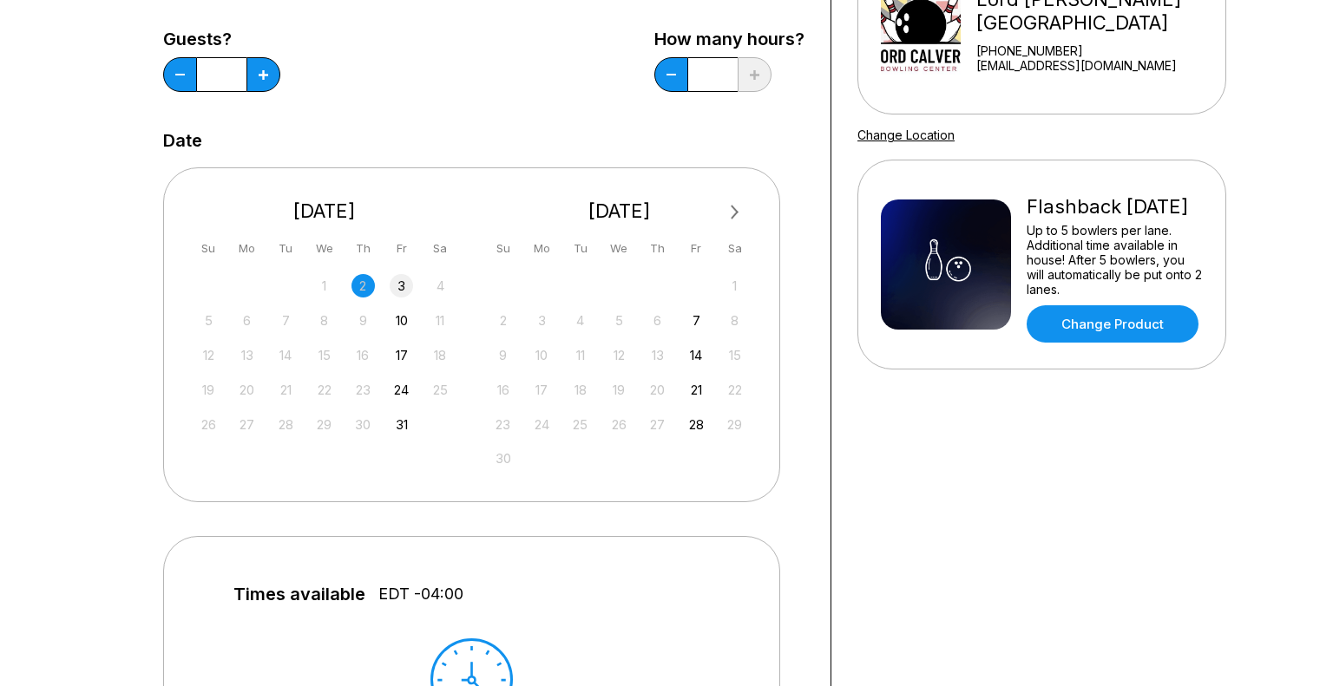  I want to click on div: Not available Tuesday, October 14th, 2025, so click(285, 355).